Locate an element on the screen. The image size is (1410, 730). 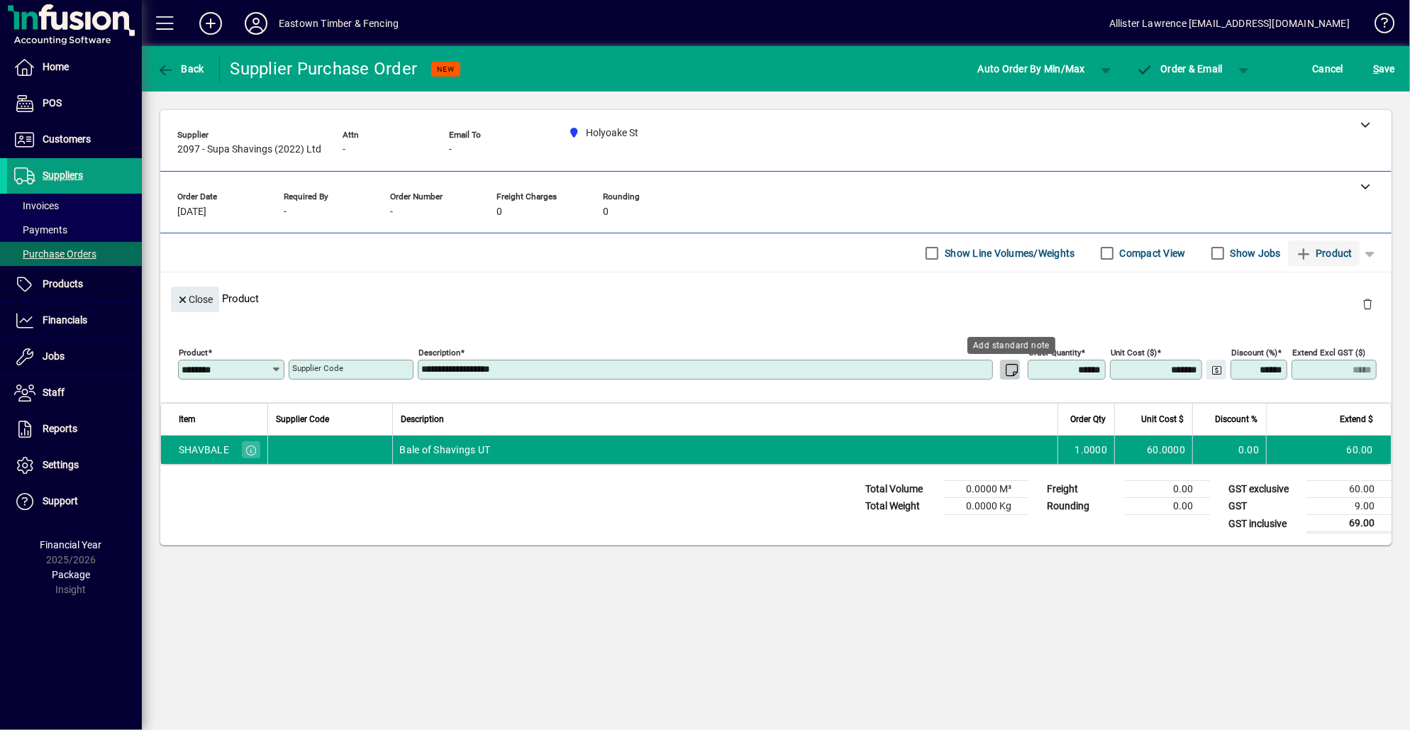
a: Payments is located at coordinates (74, 230).